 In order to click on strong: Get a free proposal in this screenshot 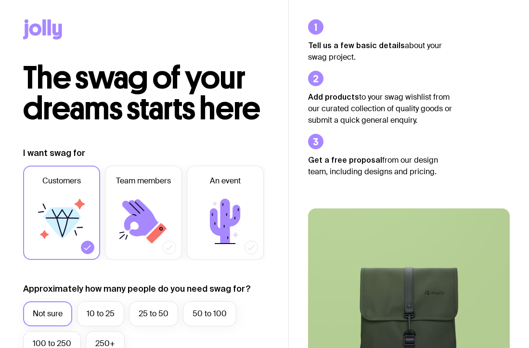, I will do `click(345, 160)`.